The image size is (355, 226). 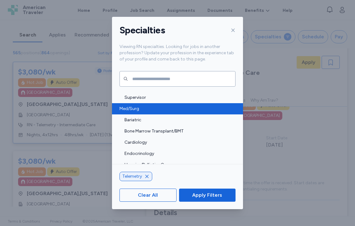 I want to click on button: Clear All, so click(x=148, y=195).